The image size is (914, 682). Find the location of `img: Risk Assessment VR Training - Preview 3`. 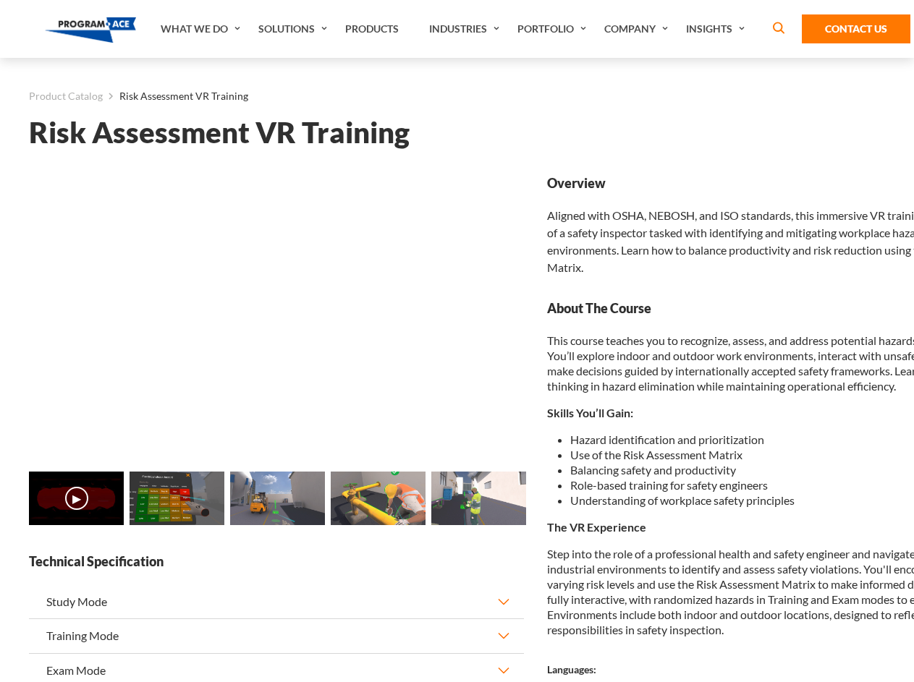

img: Risk Assessment VR Training - Preview 3 is located at coordinates (378, 498).